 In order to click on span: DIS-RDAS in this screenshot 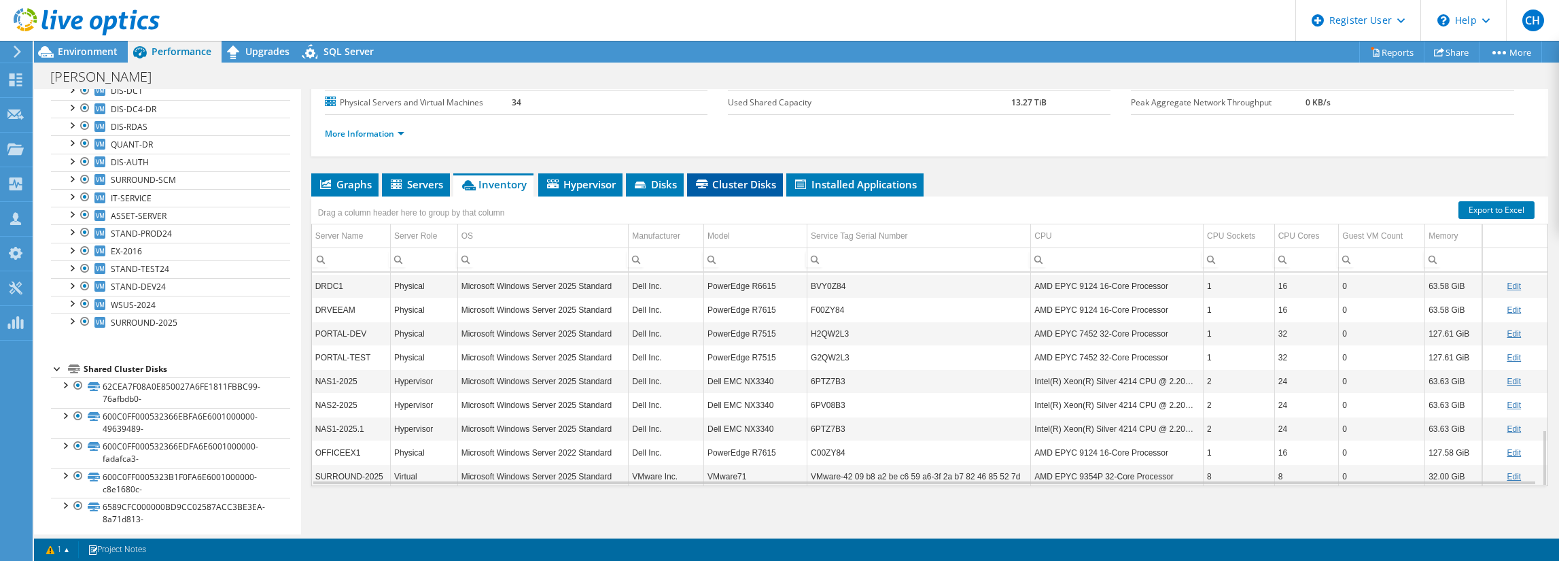, I will do `click(129, 126)`.